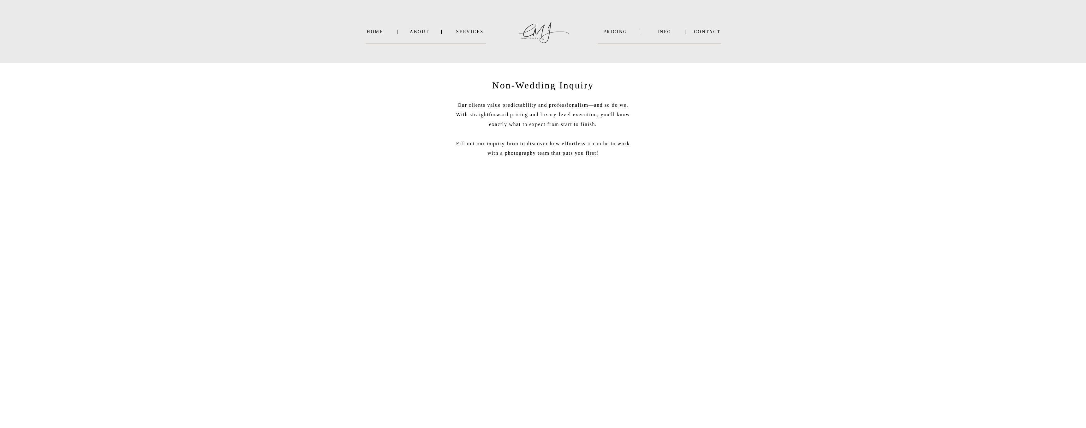 The image size is (1086, 428). Describe the element at coordinates (615, 32) in the screenshot. I see `a: PRICING` at that location.